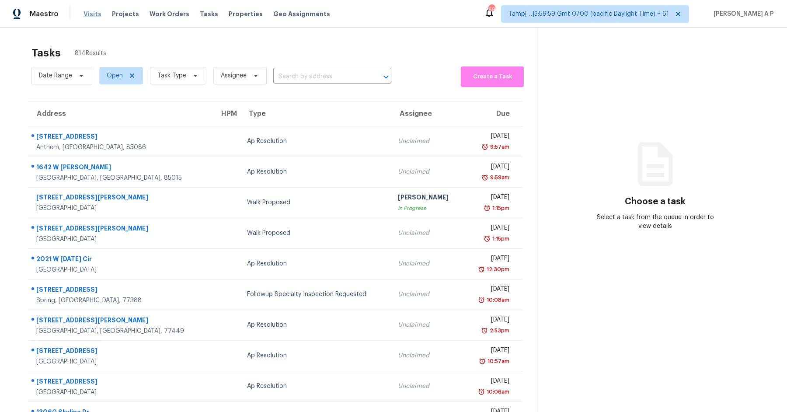  What do you see at coordinates (209, 14) in the screenshot?
I see `span: Tasks` at bounding box center [209, 14].